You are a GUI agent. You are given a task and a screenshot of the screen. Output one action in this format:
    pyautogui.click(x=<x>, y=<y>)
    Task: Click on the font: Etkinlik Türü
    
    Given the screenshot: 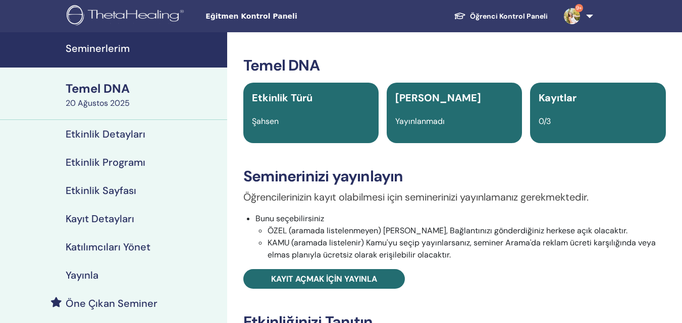 What is the action you would take?
    pyautogui.click(x=282, y=98)
    